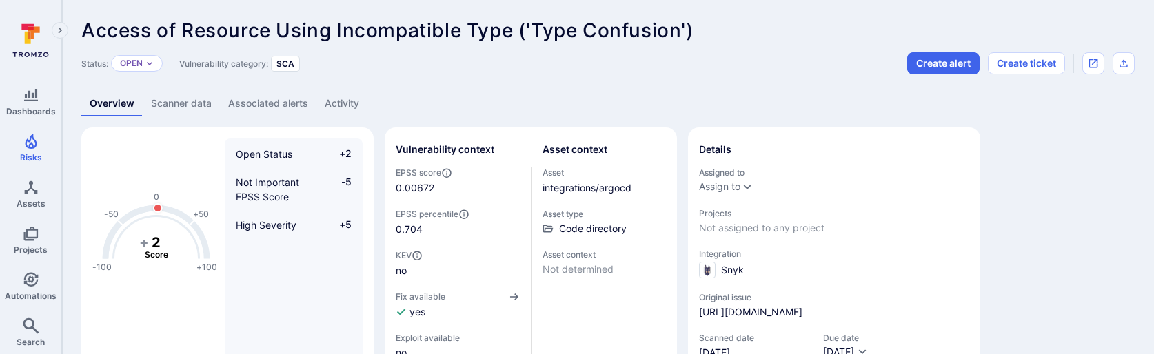  I want to click on span: -5, so click(338, 190).